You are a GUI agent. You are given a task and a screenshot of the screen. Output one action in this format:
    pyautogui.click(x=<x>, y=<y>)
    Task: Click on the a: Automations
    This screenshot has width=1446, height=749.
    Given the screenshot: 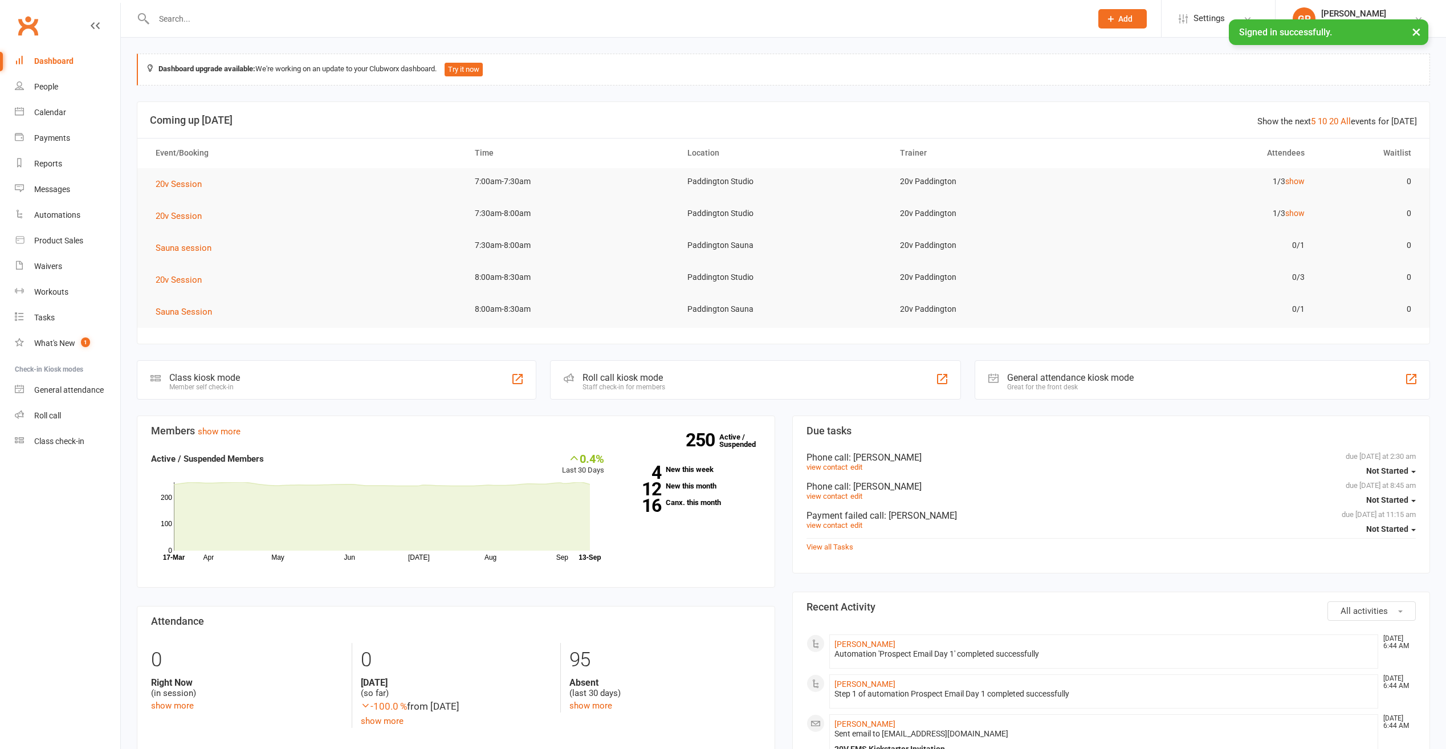 What is the action you would take?
    pyautogui.click(x=67, y=215)
    